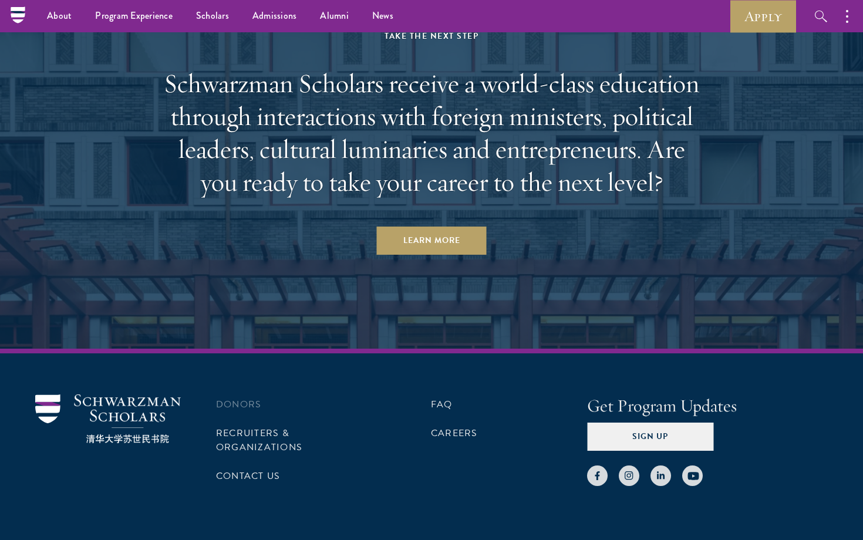 Image resolution: width=863 pixels, height=540 pixels. Describe the element at coordinates (431, 36) in the screenshot. I see `div: Take the Next Step` at that location.